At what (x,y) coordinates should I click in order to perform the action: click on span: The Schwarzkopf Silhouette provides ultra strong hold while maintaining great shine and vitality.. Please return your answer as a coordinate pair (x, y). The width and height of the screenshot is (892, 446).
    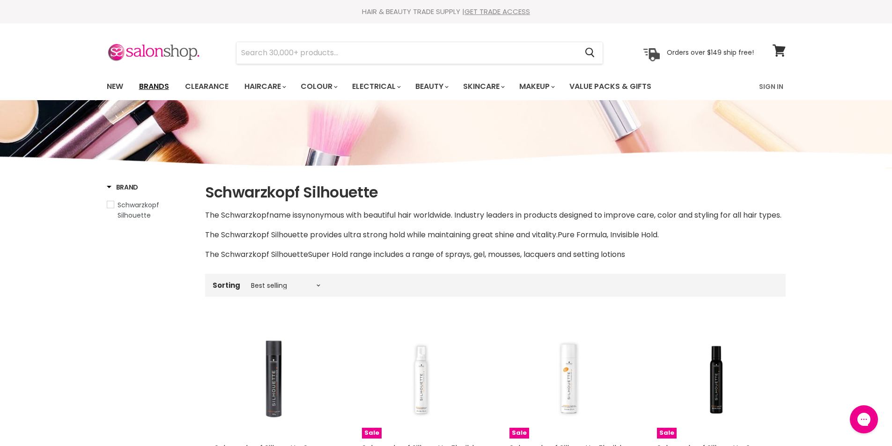
    Looking at the image, I should click on (381, 234).